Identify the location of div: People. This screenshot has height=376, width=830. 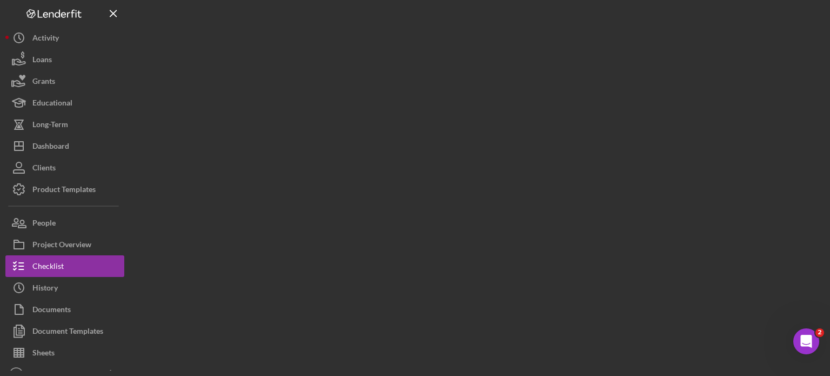
(44, 224).